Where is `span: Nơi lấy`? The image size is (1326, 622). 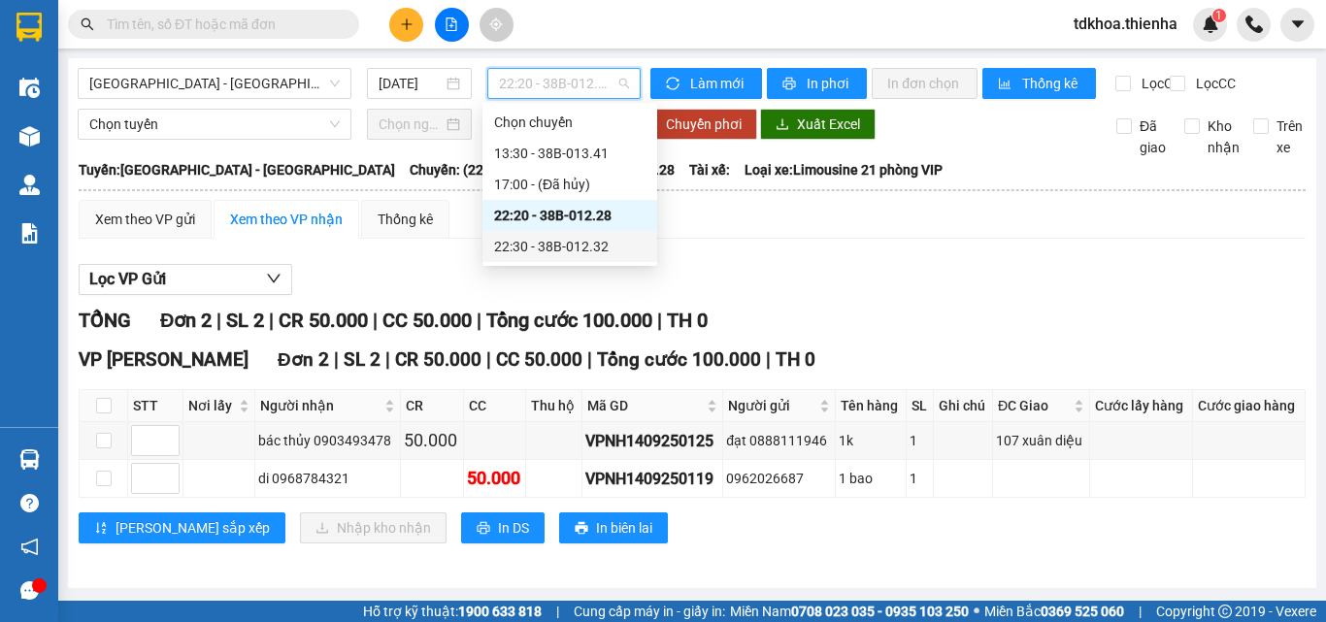
span: Nơi lấy is located at coordinates (212, 406).